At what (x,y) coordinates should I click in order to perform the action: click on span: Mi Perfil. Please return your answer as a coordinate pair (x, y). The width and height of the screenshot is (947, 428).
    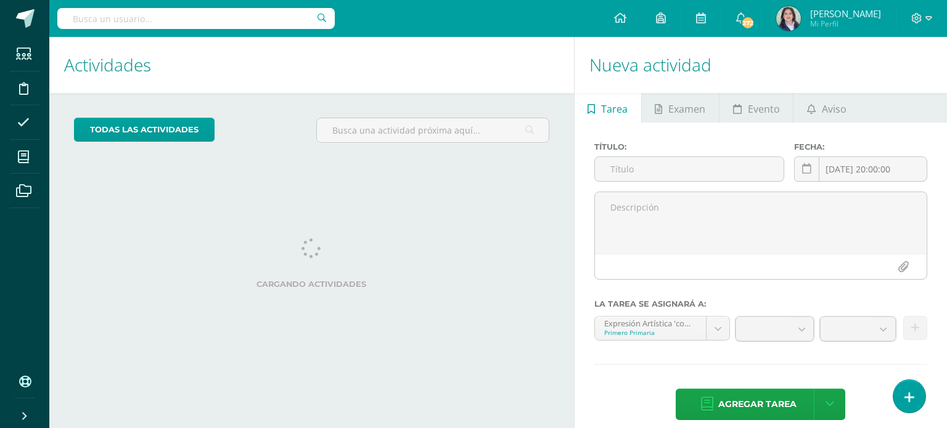
    Looking at the image, I should click on (845, 23).